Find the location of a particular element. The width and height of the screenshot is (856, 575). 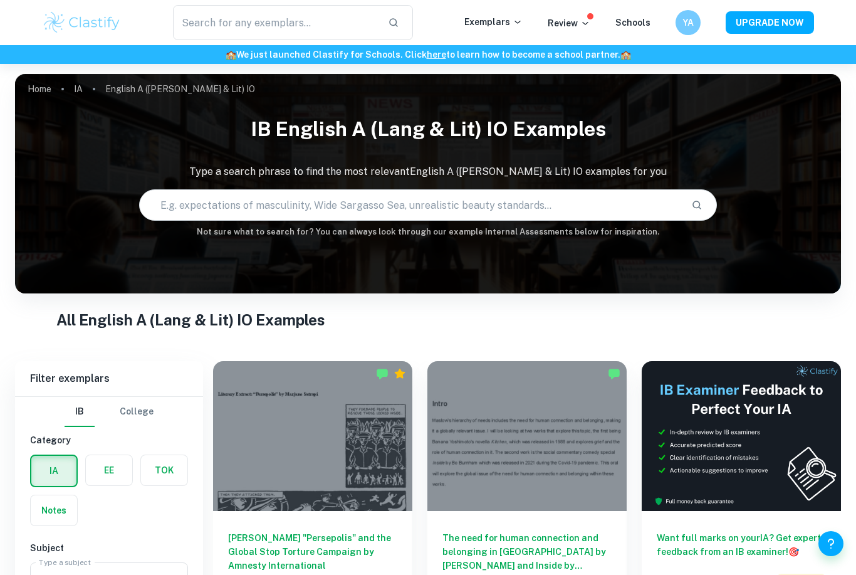

div: Filter type choice is located at coordinates (109, 412).